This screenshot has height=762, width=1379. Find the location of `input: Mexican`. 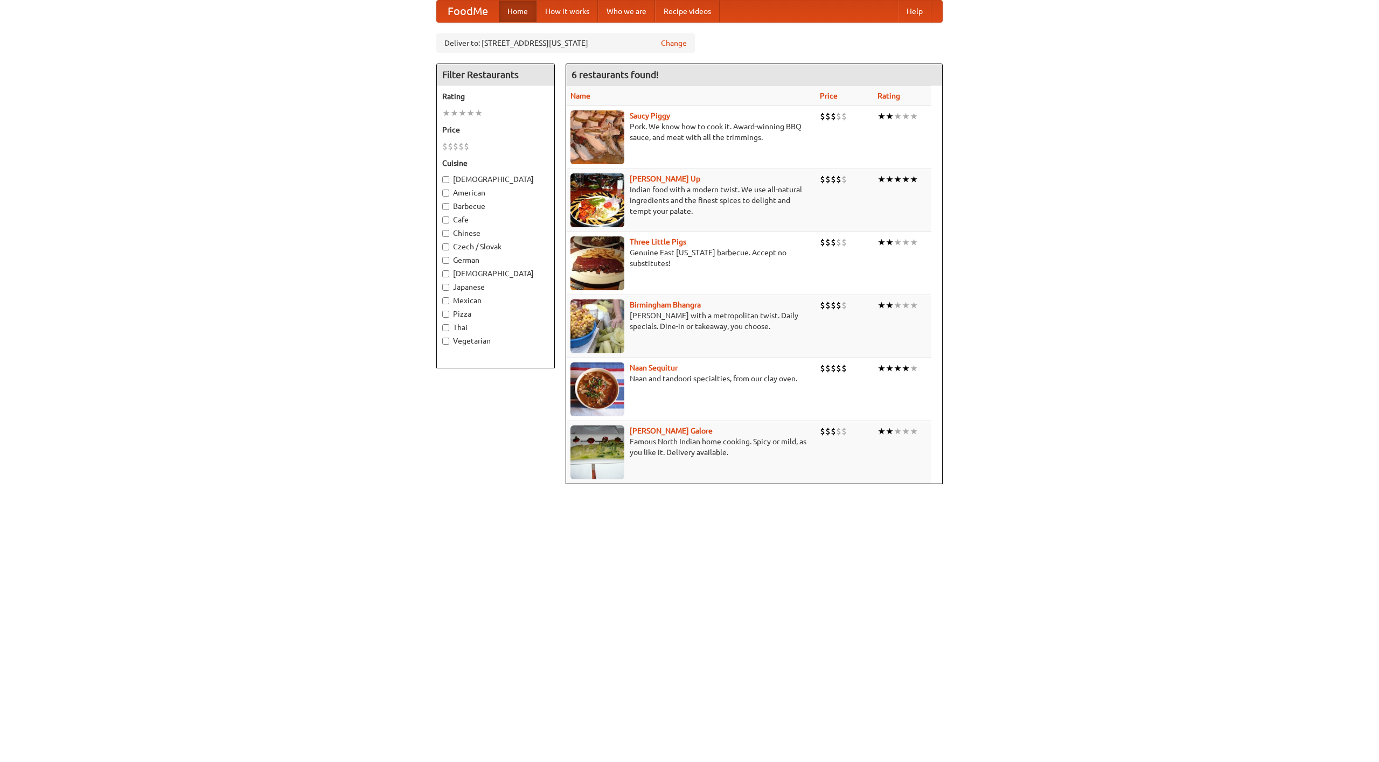

input: Mexican is located at coordinates (446, 301).